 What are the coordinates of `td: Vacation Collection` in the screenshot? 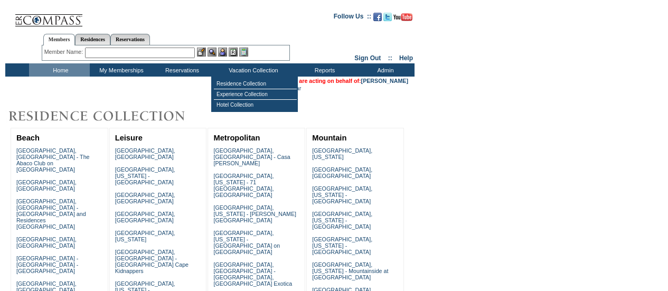 It's located at (252, 70).